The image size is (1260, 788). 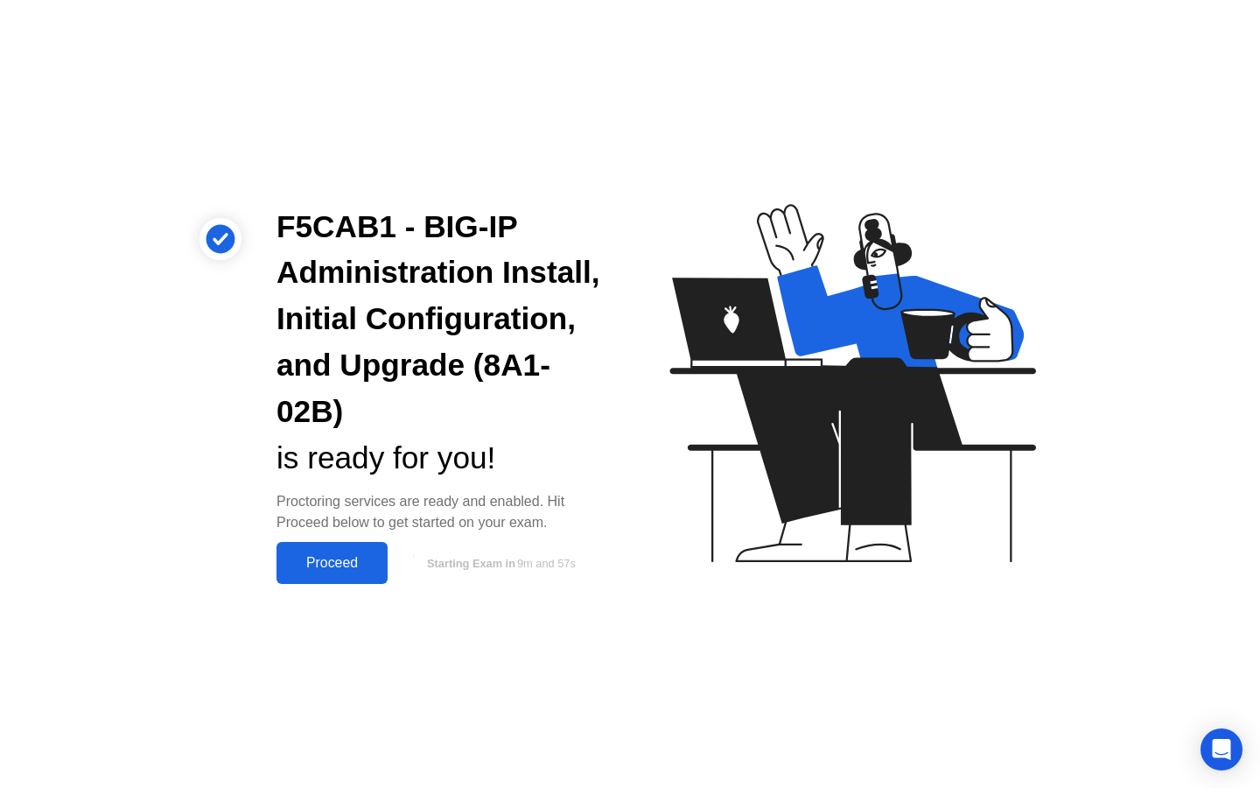 I want to click on div: Proceed, so click(x=332, y=563).